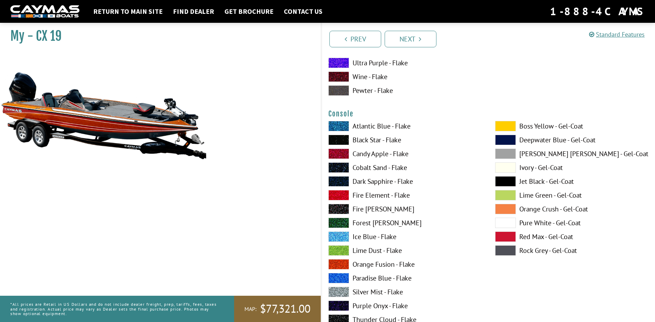 This screenshot has width=655, height=322. Describe the element at coordinates (405, 168) in the screenshot. I see `label: Cobalt Sand - Flake` at that location.